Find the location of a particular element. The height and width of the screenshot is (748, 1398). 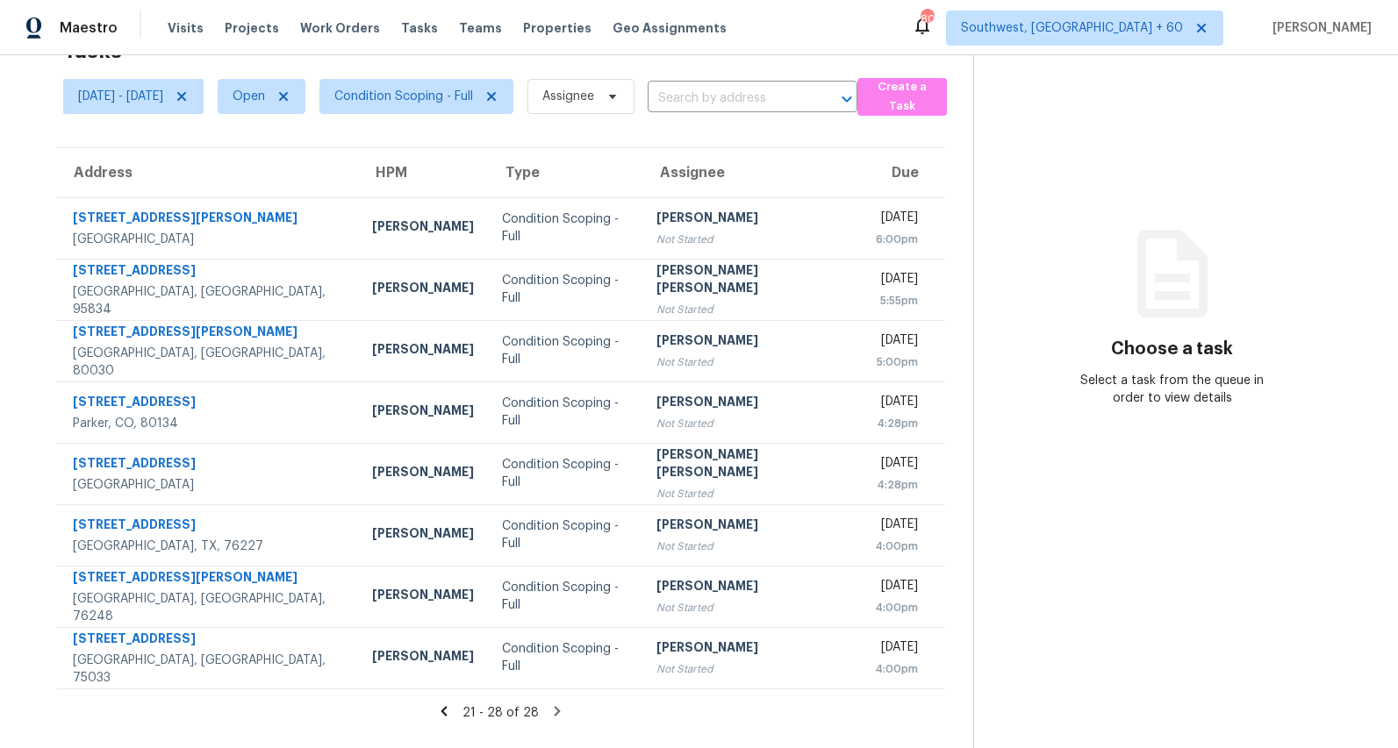

span: Teams is located at coordinates (480, 28).